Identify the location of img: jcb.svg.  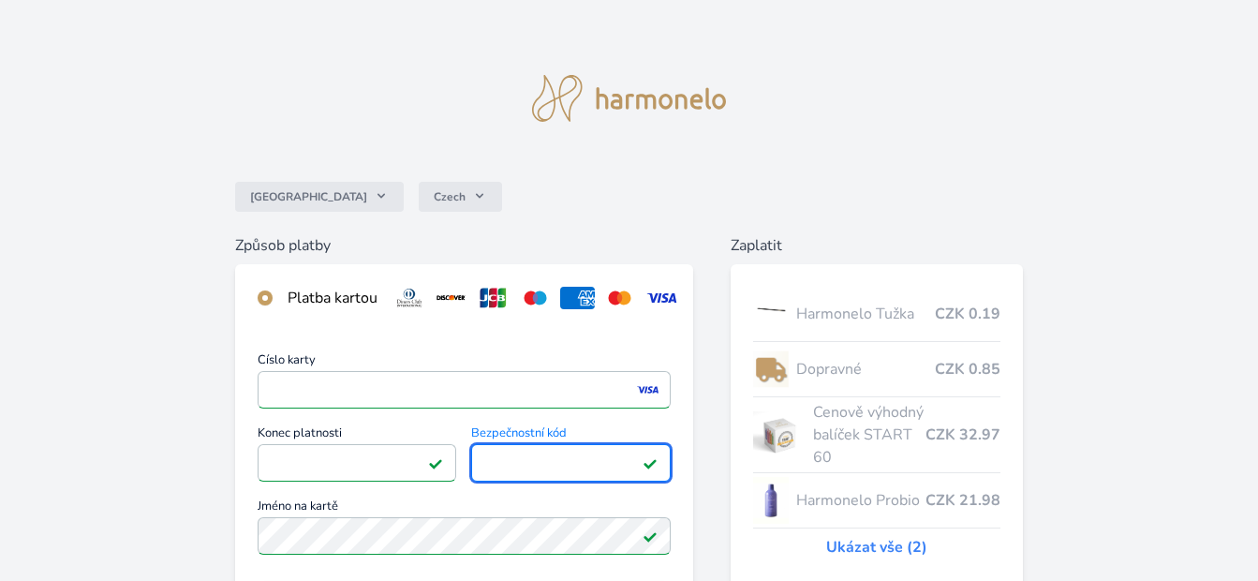
(493, 298).